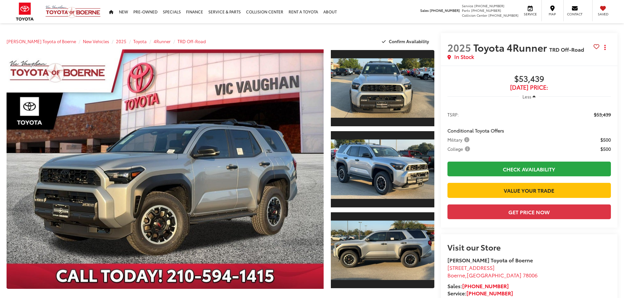  Describe the element at coordinates (460, 149) in the screenshot. I see `button: College` at that location.